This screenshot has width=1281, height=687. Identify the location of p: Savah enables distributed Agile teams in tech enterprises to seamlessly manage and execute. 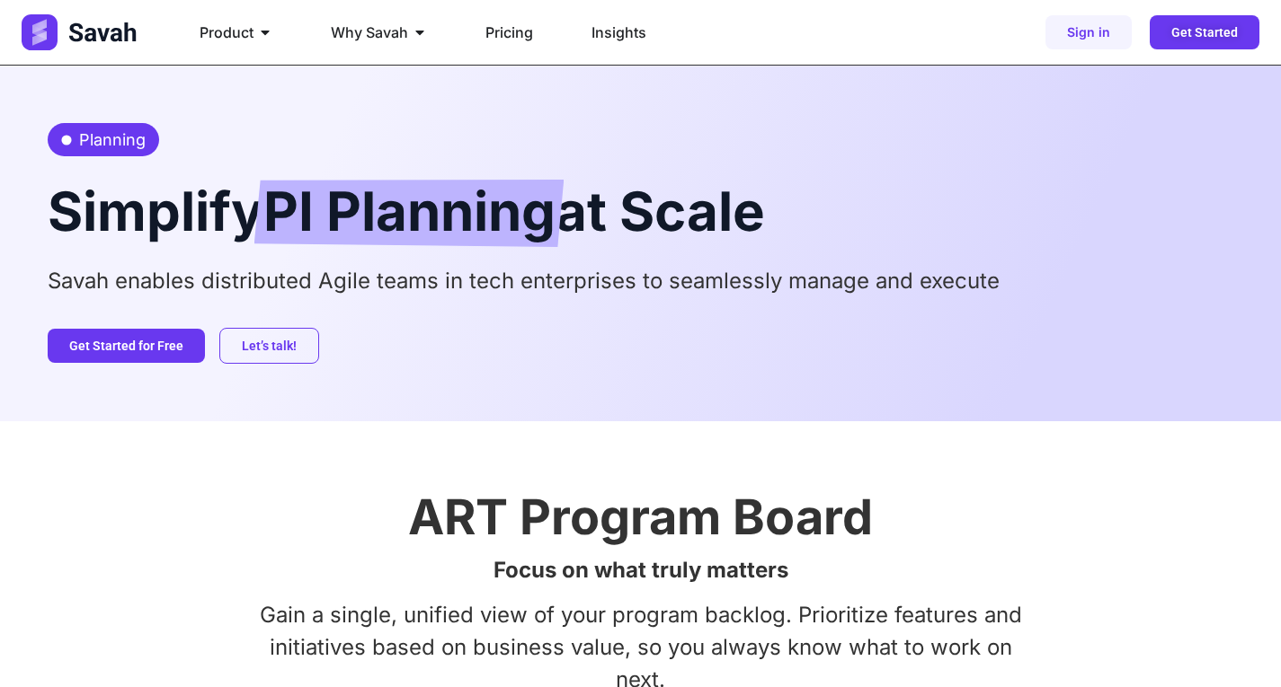
(641, 281).